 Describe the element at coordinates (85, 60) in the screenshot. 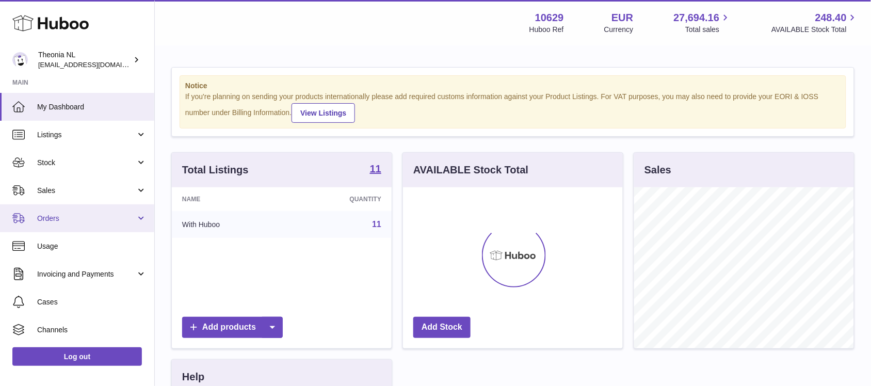

I see `div: Theonia NL` at that location.